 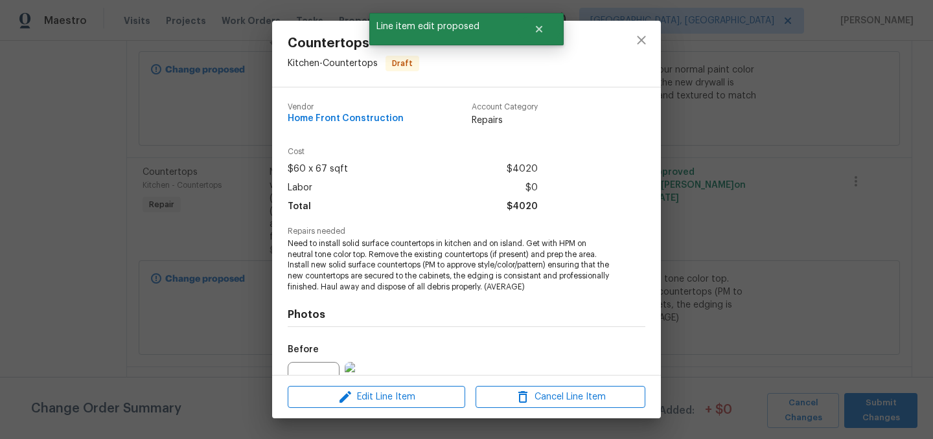 I want to click on span: Account Category, so click(x=505, y=107).